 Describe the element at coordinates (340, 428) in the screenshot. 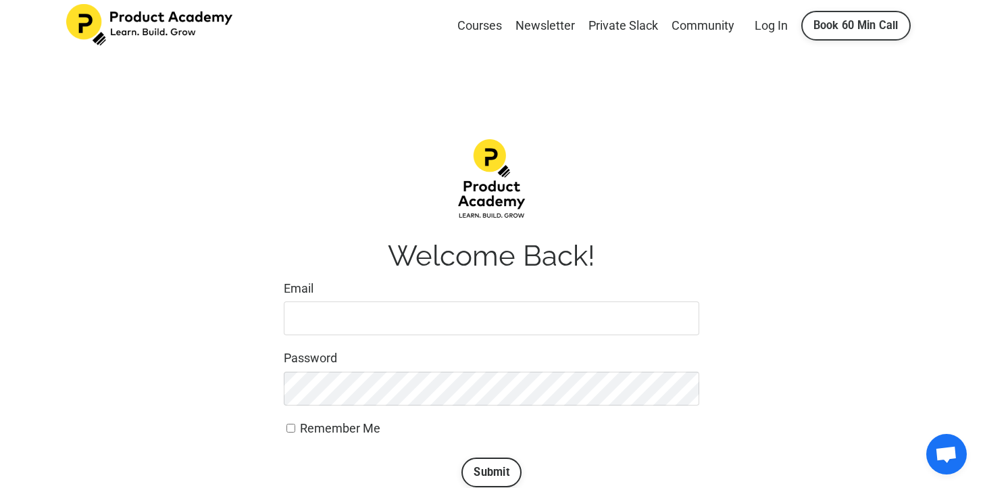

I see `span: Remember Me` at that location.